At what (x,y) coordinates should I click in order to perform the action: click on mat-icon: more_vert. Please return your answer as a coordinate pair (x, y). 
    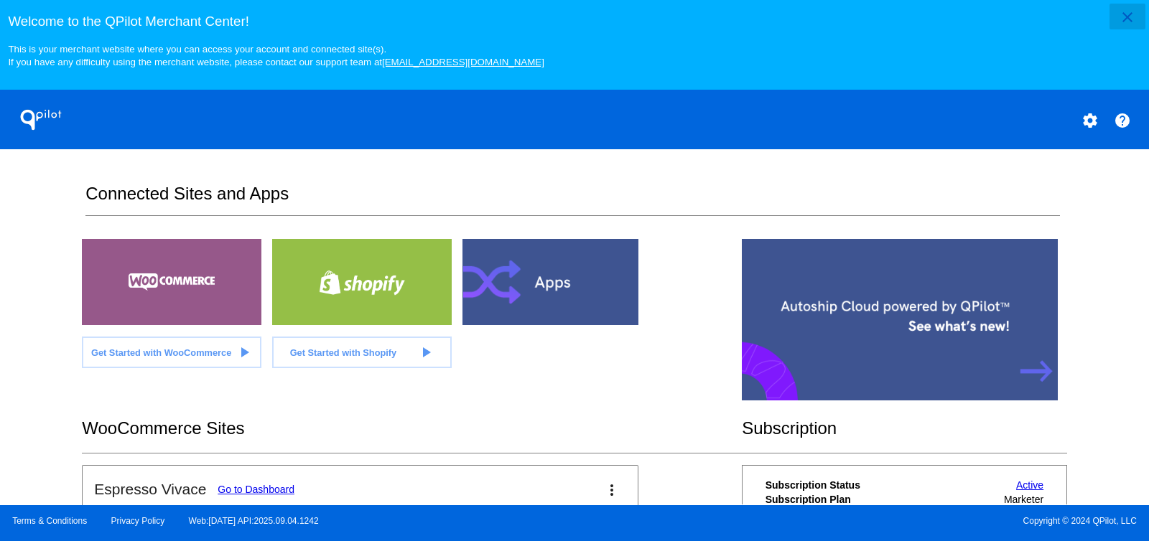
    Looking at the image, I should click on (612, 490).